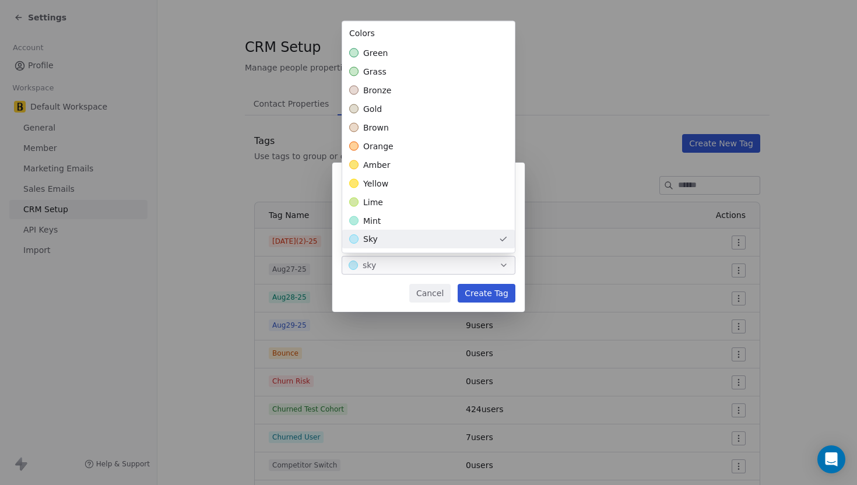  I want to click on span: grass, so click(375, 72).